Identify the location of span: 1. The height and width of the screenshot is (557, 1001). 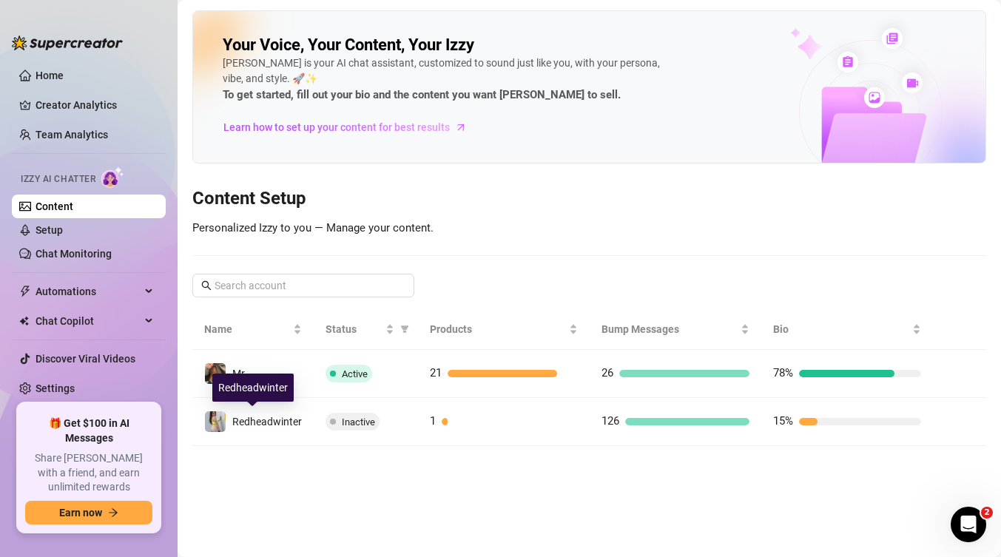
(433, 421).